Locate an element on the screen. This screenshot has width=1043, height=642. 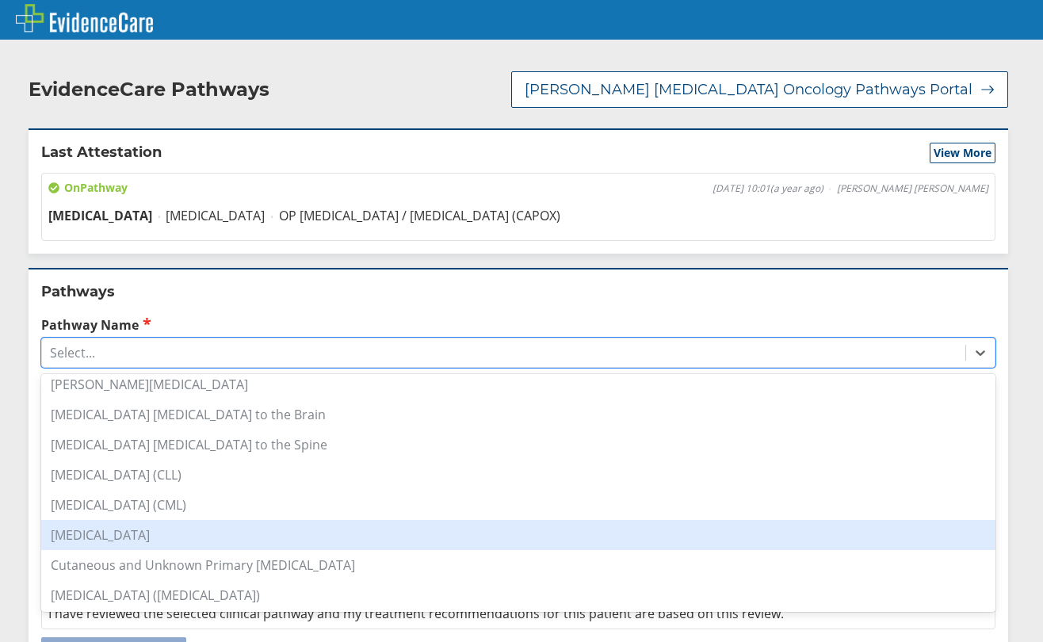
span: On Pathway is located at coordinates (88, 188).